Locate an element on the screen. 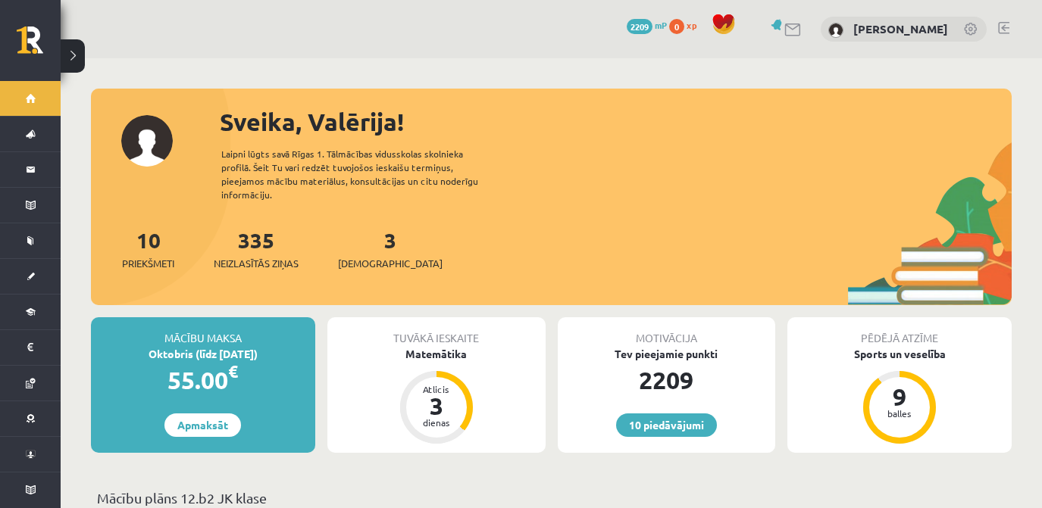 This screenshot has height=508, width=1042. p: Mācību plāns 12.b2 JK klase is located at coordinates (551, 498).